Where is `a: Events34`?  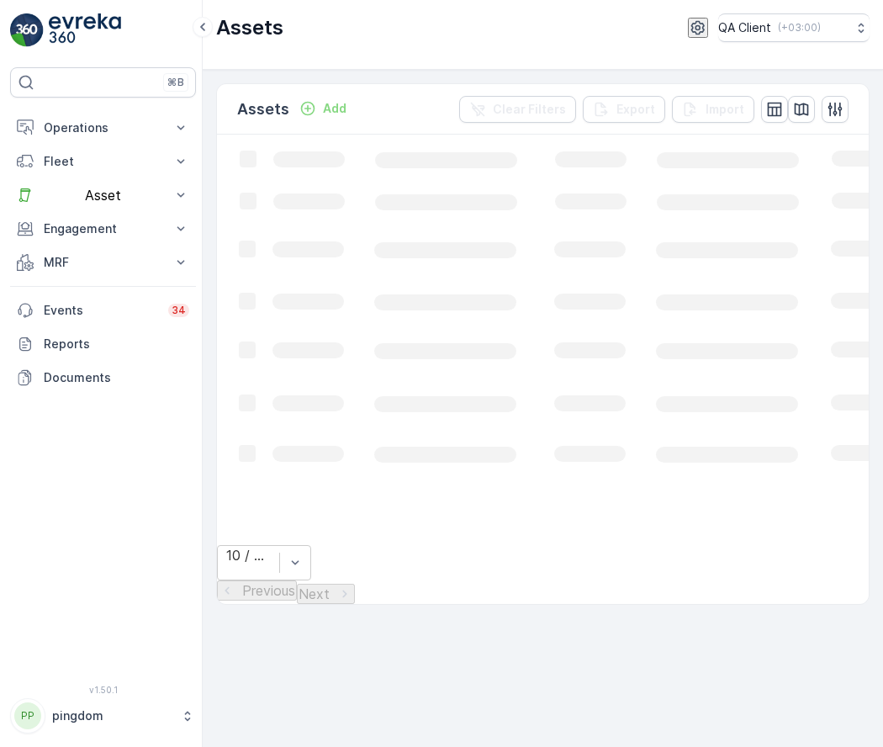 a: Events34 is located at coordinates (103, 310).